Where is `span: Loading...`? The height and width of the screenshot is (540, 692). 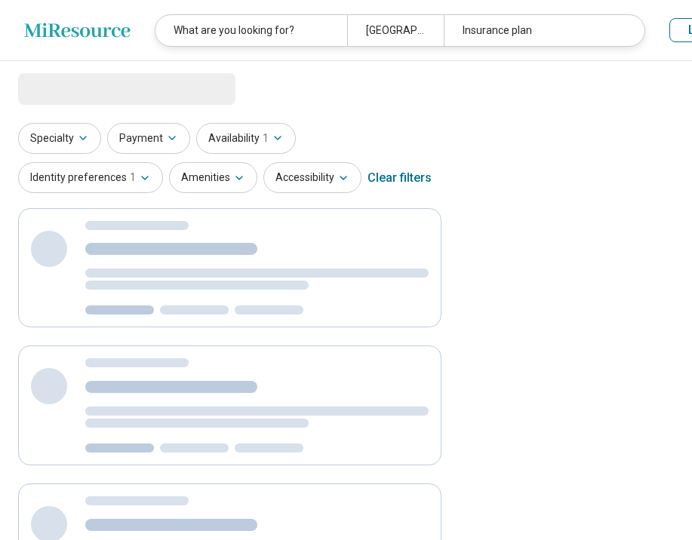
span: Loading... is located at coordinates (81, 88).